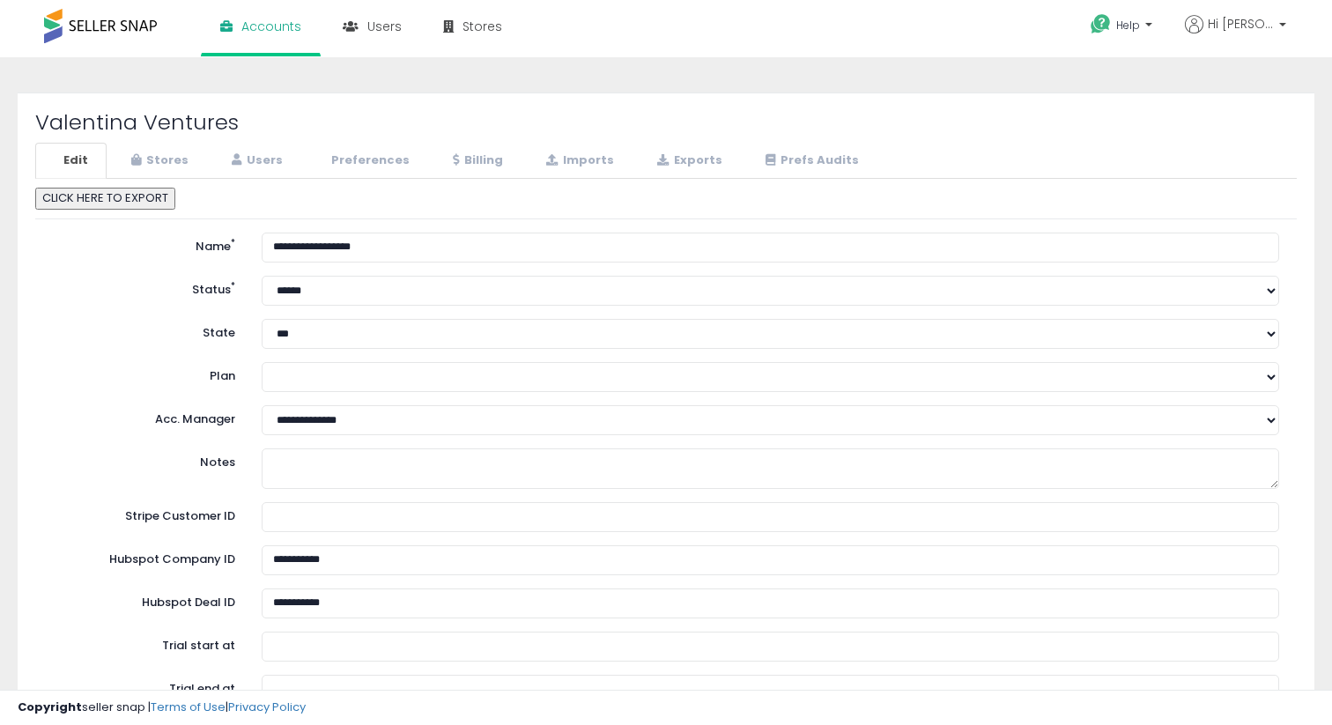  Describe the element at coordinates (144, 686) in the screenshot. I see `label: Trial end at` at that location.